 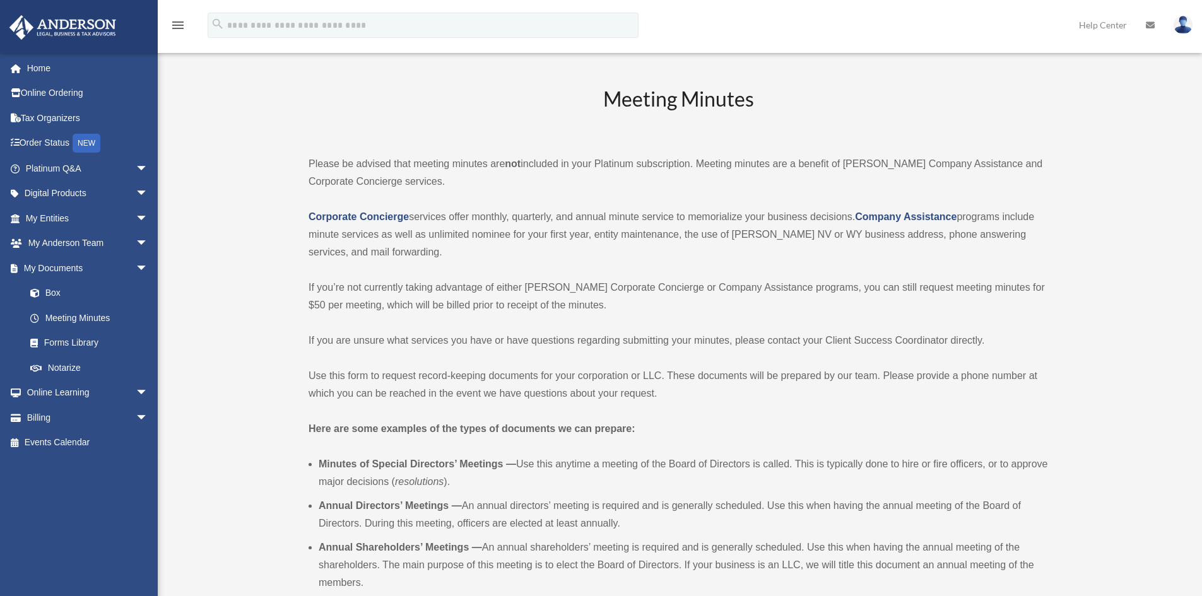 I want to click on b: Minutes of Special Directors’ Meetings —, so click(x=417, y=464).